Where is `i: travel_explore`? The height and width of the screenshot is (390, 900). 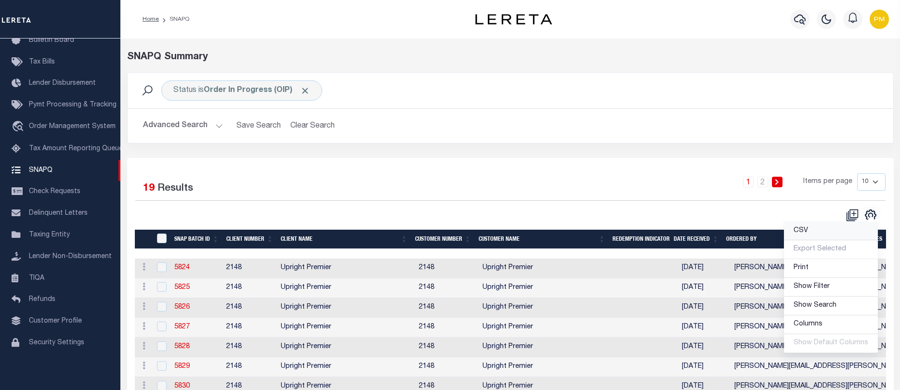
i: travel_explore is located at coordinates (19, 127).